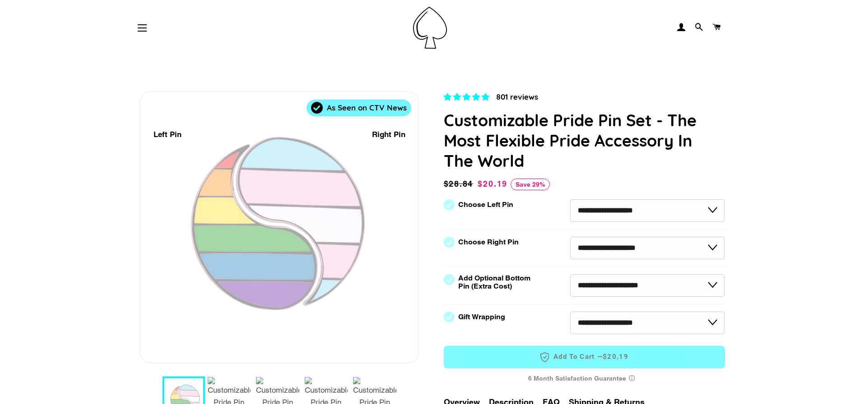 This screenshot has width=860, height=404. What do you see at coordinates (584, 357) in the screenshot?
I see `span: Add to Cart —` at bounding box center [584, 357].